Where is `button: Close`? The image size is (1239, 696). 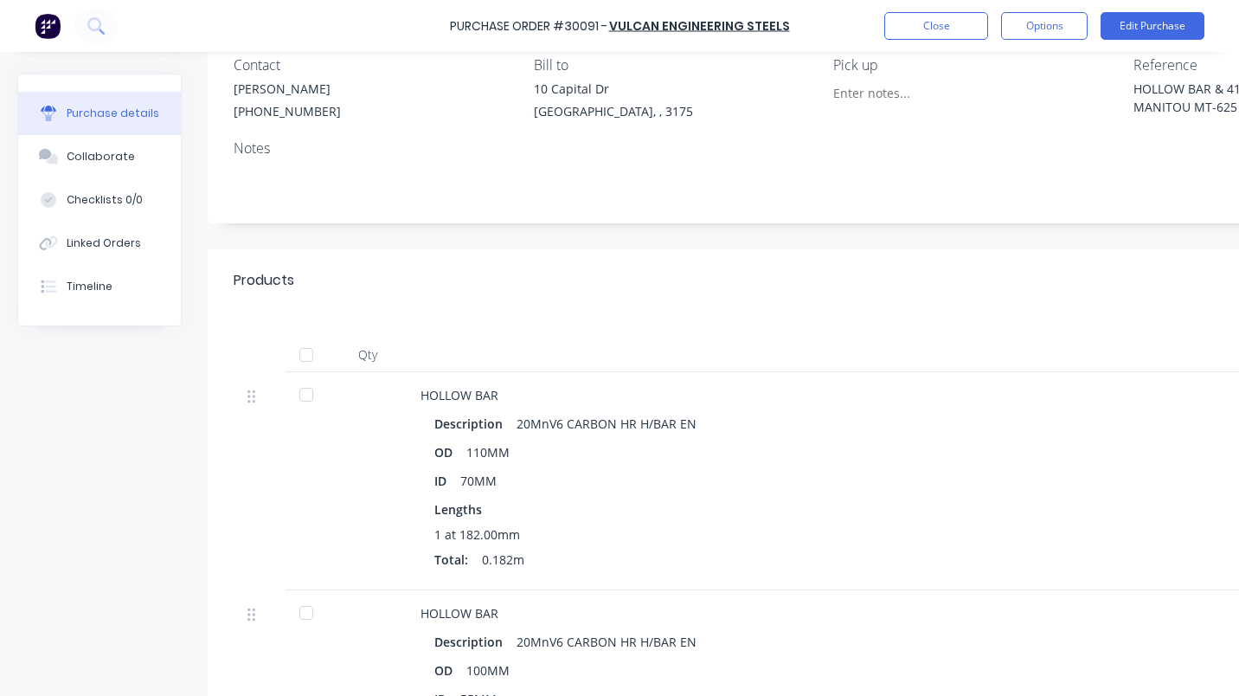 button: Close is located at coordinates (936, 26).